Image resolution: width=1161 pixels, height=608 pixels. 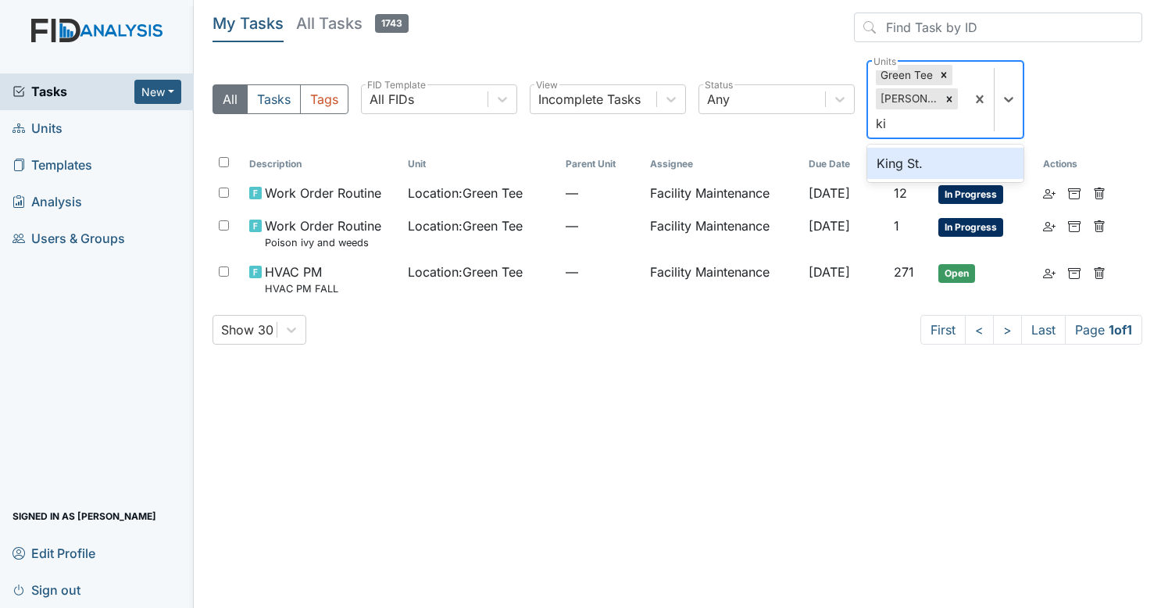 What do you see at coordinates (352, 23) in the screenshot?
I see `h5: All Tasks` at bounding box center [352, 23].